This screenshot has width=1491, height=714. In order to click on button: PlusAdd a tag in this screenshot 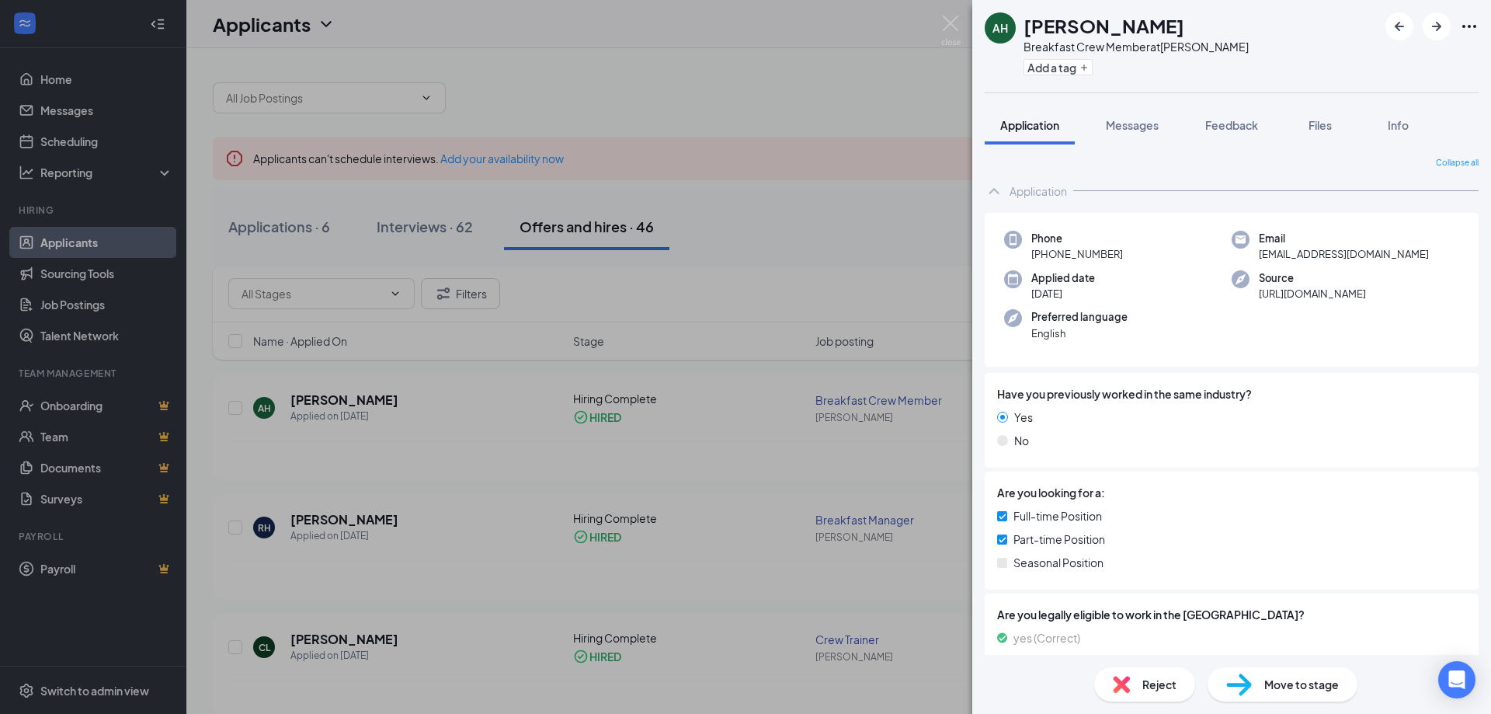, I will do `click(1058, 67)`.